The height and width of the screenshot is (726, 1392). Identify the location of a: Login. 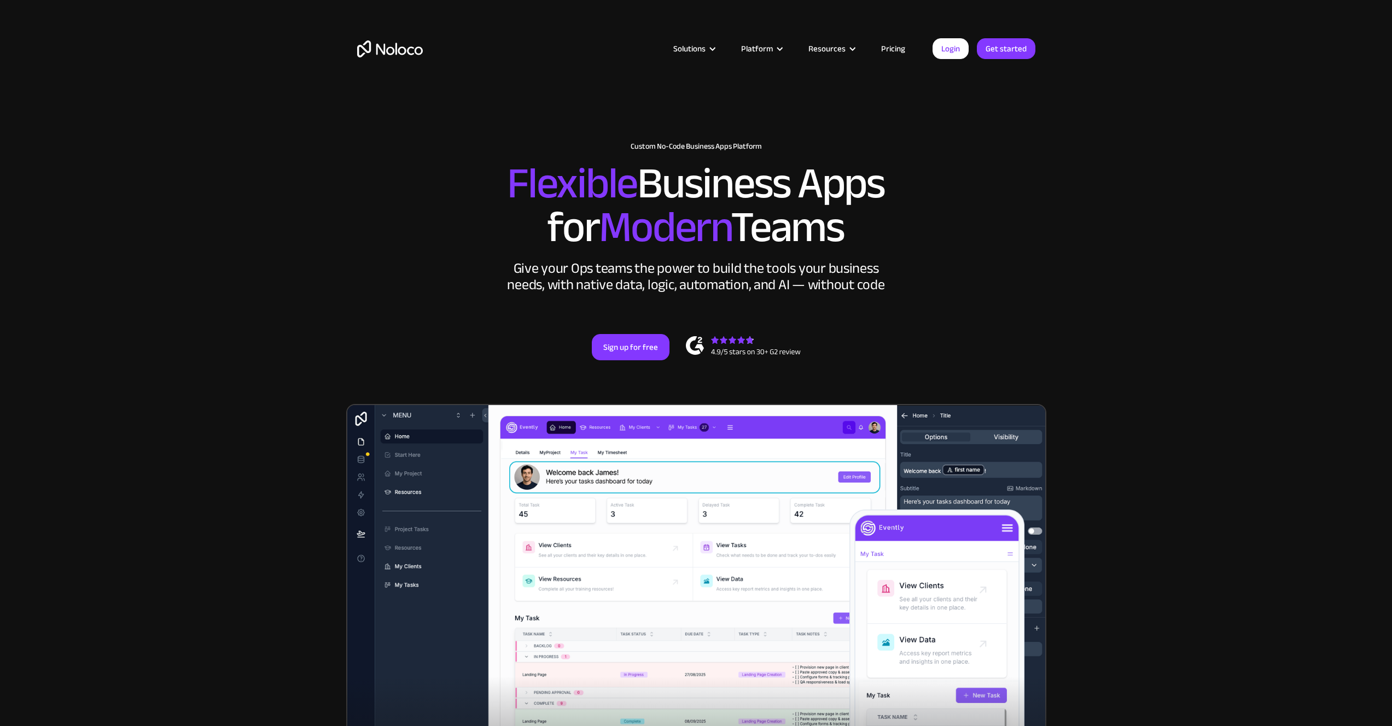
(951, 49).